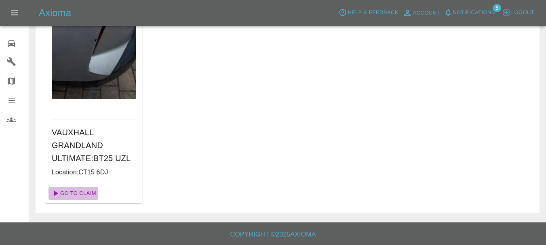 This screenshot has height=245, width=546. I want to click on p: Location: CT15 6DJ, so click(94, 173).